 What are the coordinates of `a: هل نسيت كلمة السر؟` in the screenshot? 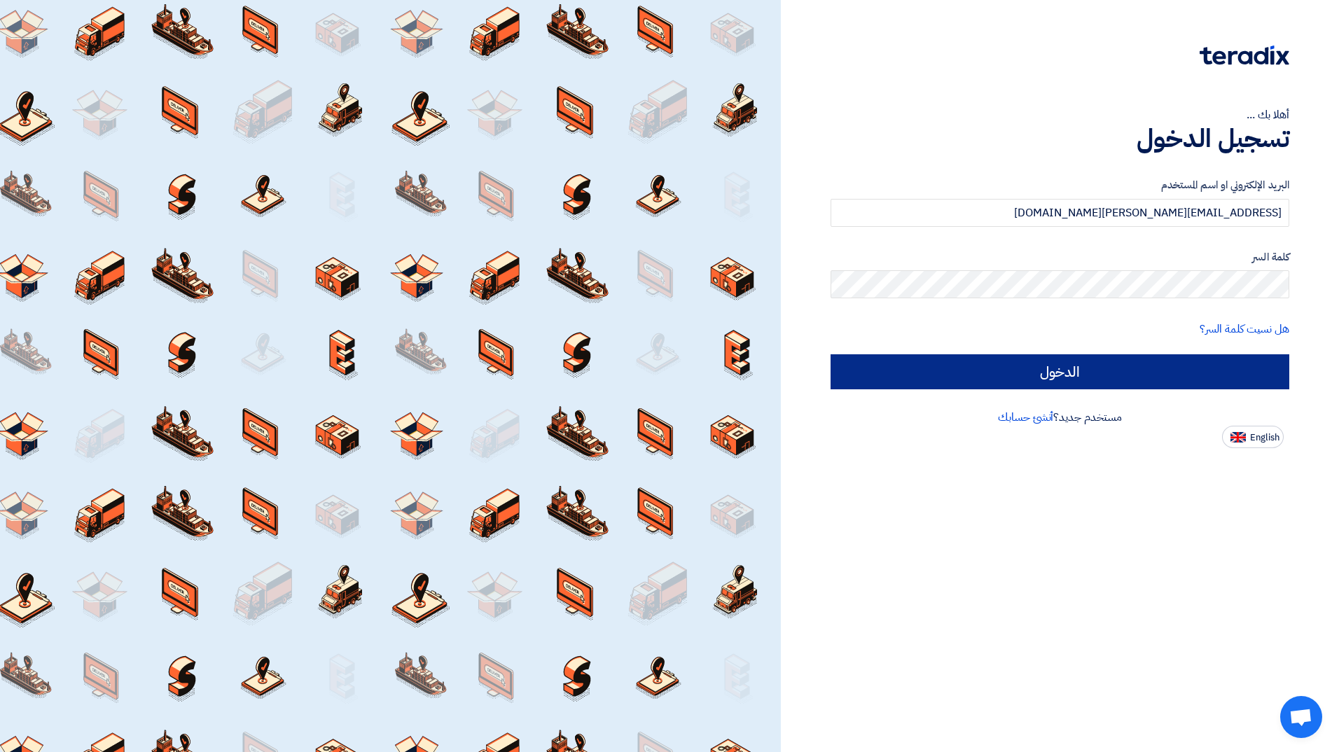 It's located at (1245, 329).